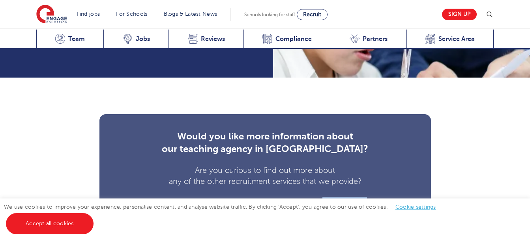  Describe the element at coordinates (415, 207) in the screenshot. I see `a: Cookie settings` at that location.